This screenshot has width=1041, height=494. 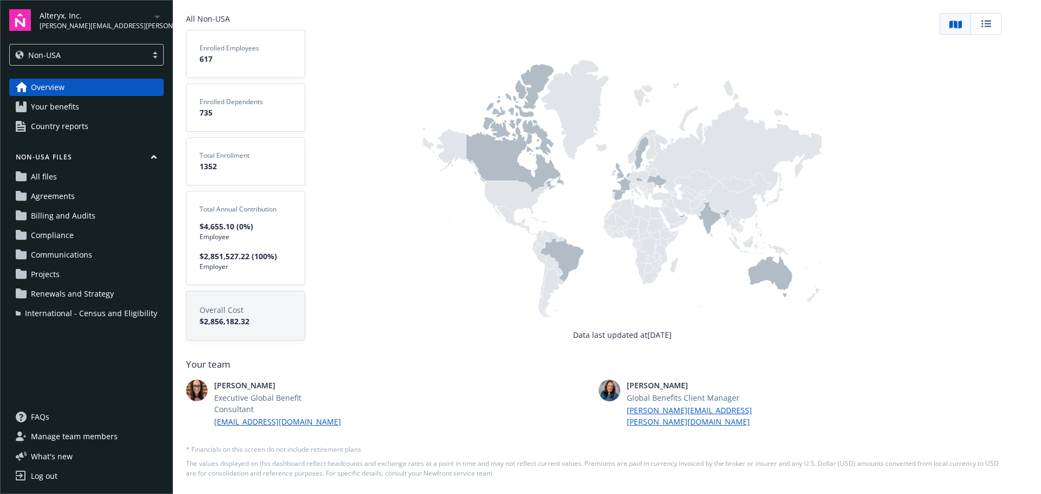 What do you see at coordinates (72, 294) in the screenshot?
I see `span: Renewals and Strategy` at bounding box center [72, 294].